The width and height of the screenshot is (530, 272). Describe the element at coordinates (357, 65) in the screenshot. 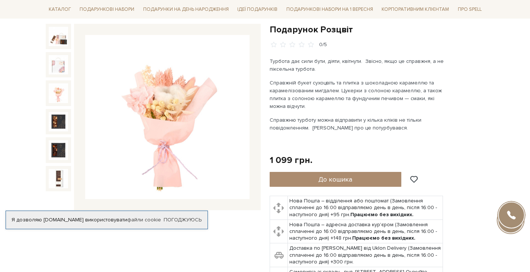

I see `p: Турбота дає сили бути, діяти, квітнути. Звісно, якщо це справжня, а не піксельна турбота.` at that location.